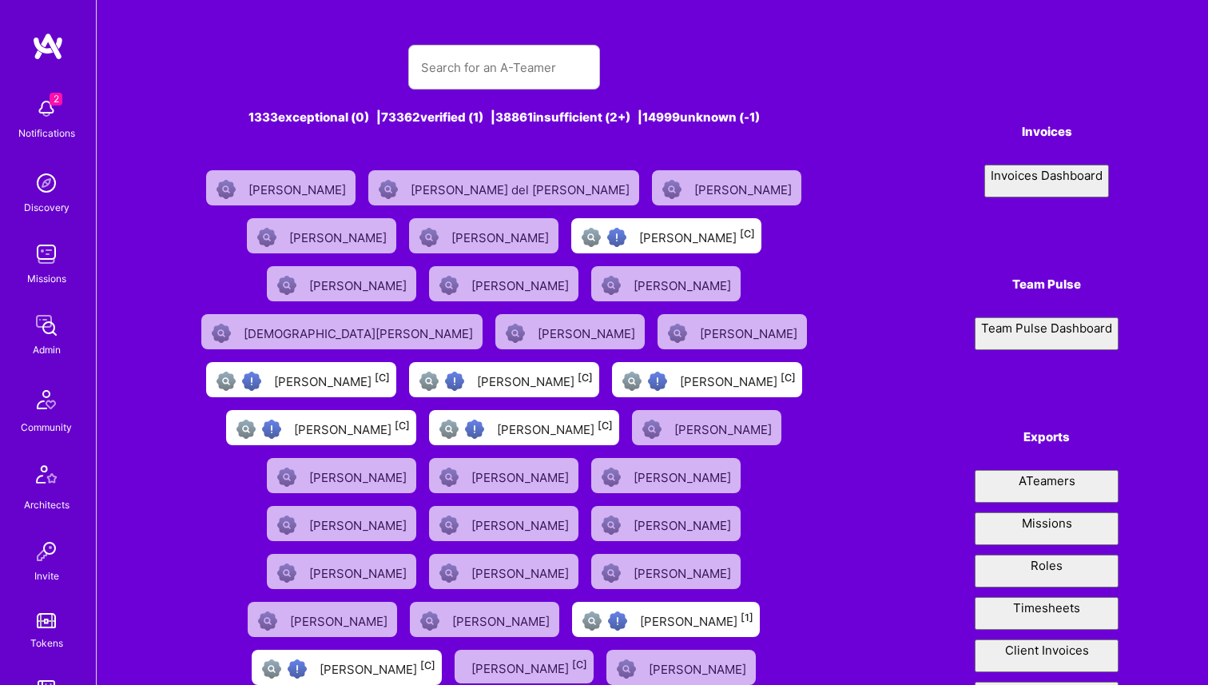  What do you see at coordinates (48, 46) in the screenshot?
I see `img: logo` at bounding box center [48, 46].